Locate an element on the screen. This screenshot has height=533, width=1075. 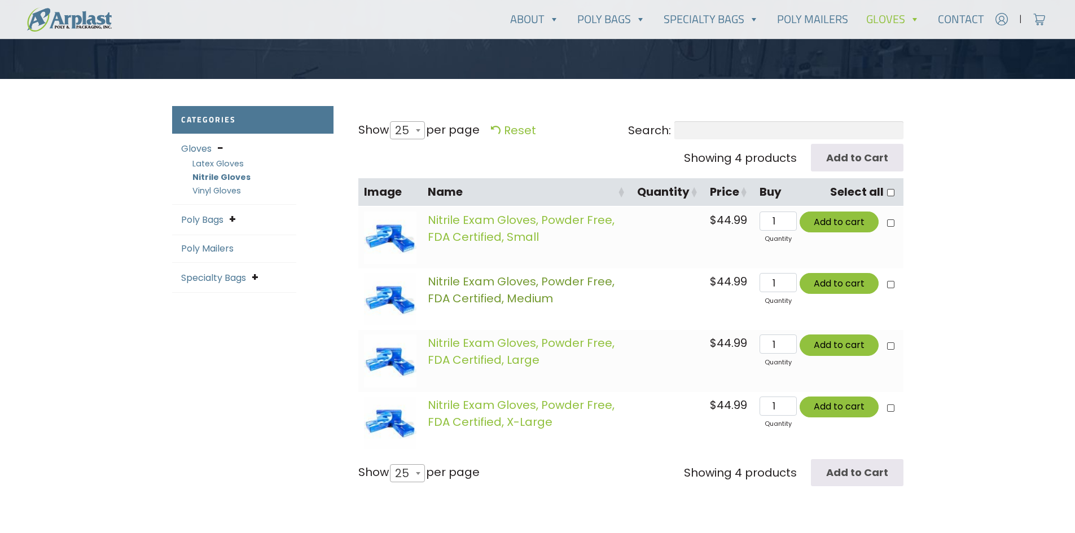
th: BuySelect all is located at coordinates (828, 192).